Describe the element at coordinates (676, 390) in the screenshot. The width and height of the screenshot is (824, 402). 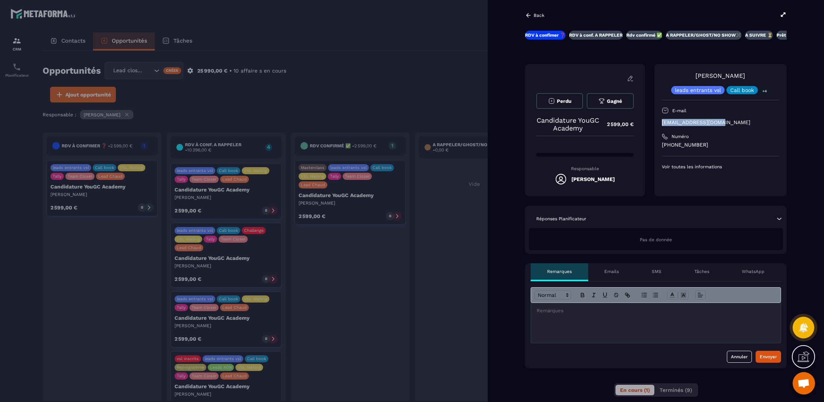
I see `span: Terminés (9)` at that location.